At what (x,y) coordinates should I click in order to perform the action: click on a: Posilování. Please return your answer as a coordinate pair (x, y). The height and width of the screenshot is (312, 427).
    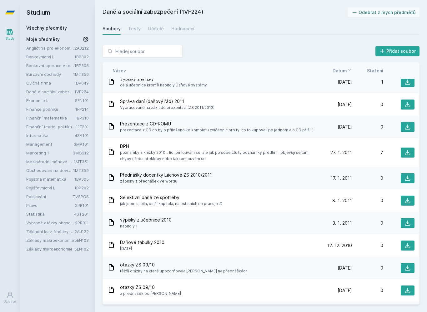
    Looking at the image, I should click on (49, 197).